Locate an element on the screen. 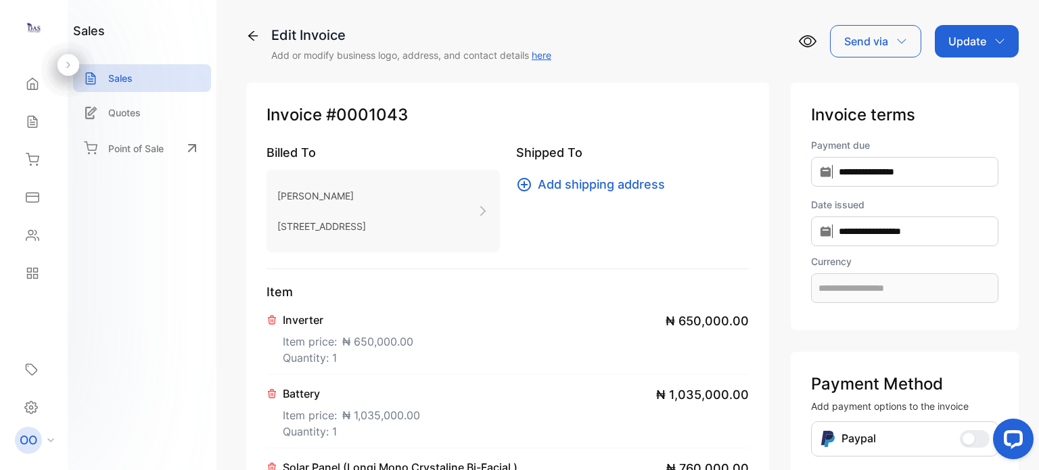 The image size is (1039, 470). a: Sales is located at coordinates (142, 78).